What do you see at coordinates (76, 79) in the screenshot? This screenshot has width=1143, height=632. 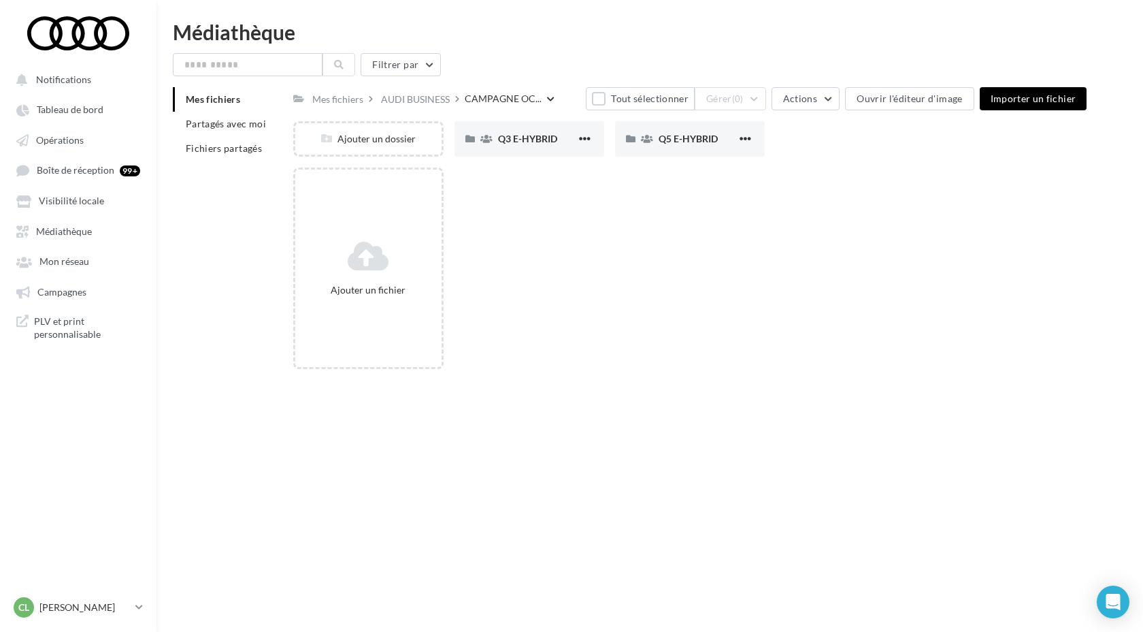 I see `button: Notifications` at bounding box center [76, 79].